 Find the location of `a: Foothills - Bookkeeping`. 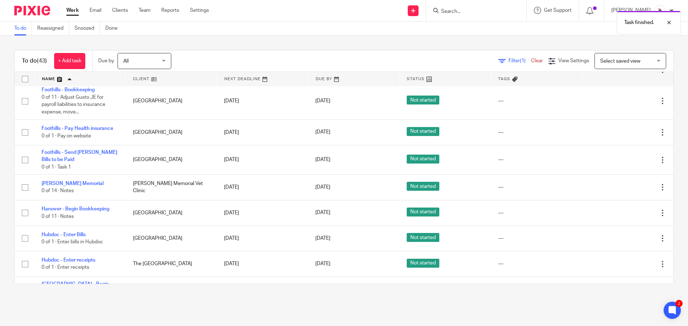

a: Foothills - Bookkeeping is located at coordinates (68, 90).